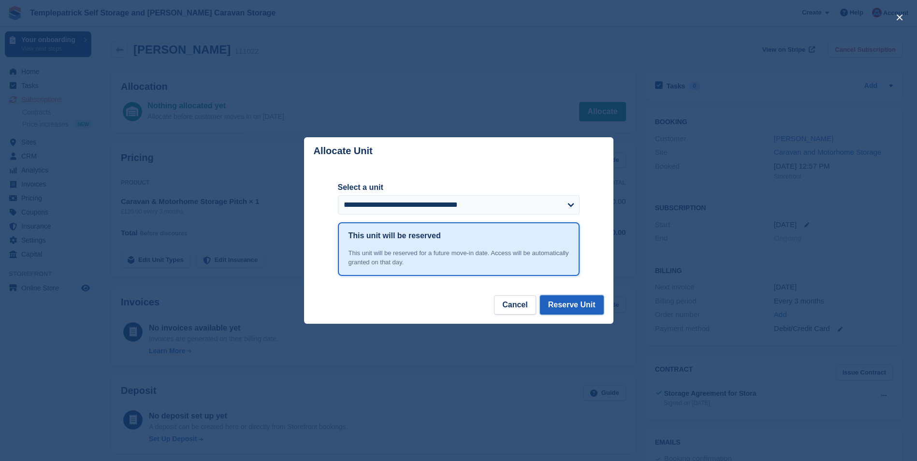  Describe the element at coordinates (459, 258) in the screenshot. I see `div: This unit will be reserved for a future move-in date. Access will be automatically granted on tha...` at that location.